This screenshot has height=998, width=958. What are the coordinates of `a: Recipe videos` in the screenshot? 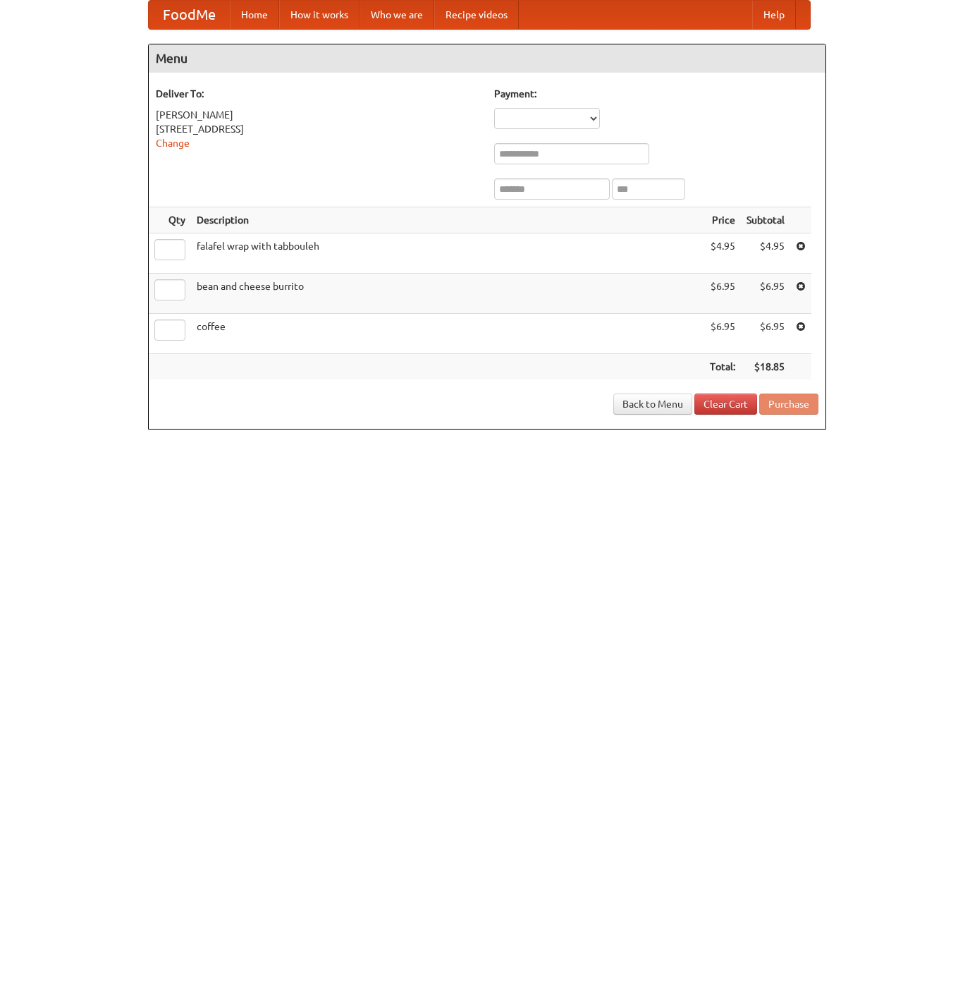 It's located at (477, 15).